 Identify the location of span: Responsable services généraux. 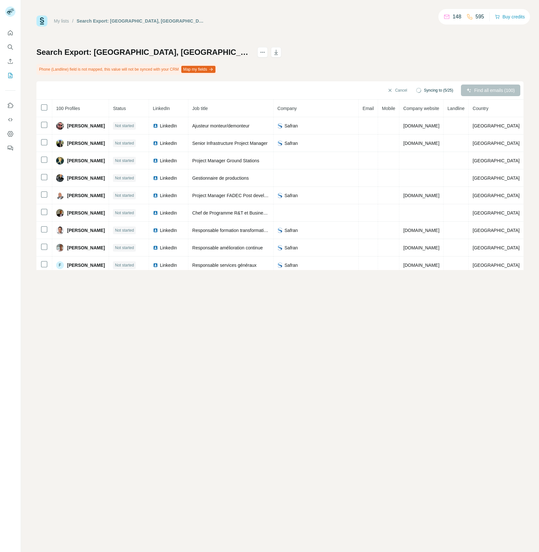
(224, 265).